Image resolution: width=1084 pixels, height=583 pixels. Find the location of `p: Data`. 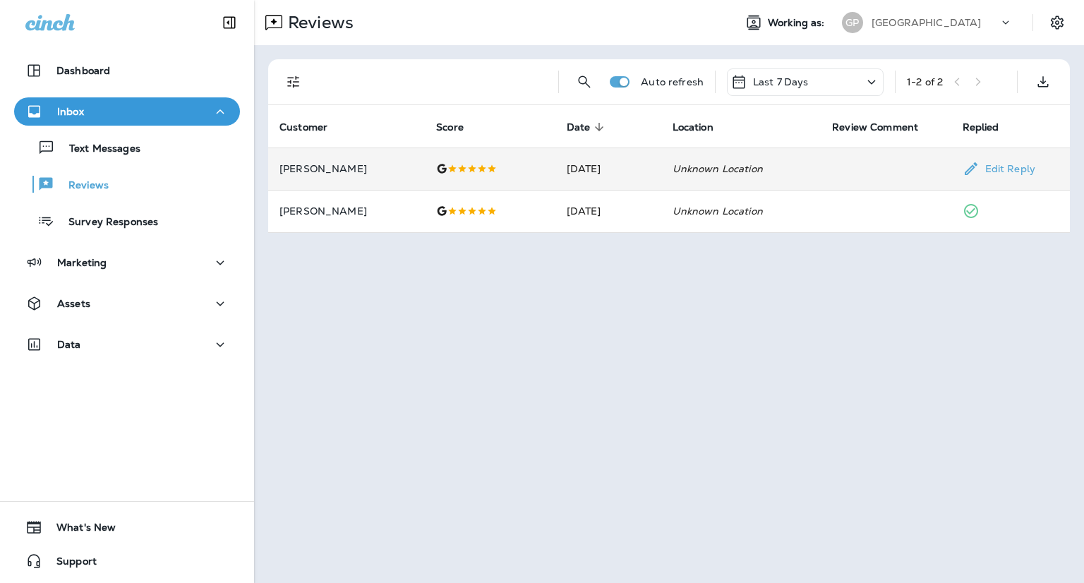

p: Data is located at coordinates (69, 345).